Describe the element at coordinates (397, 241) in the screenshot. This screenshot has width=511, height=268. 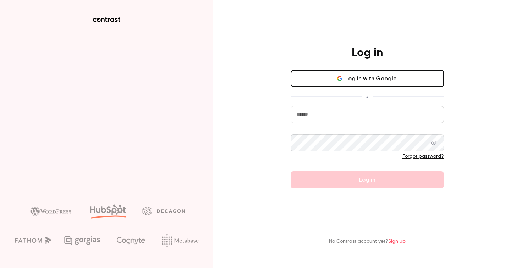
I see `a: Sign up` at that location.